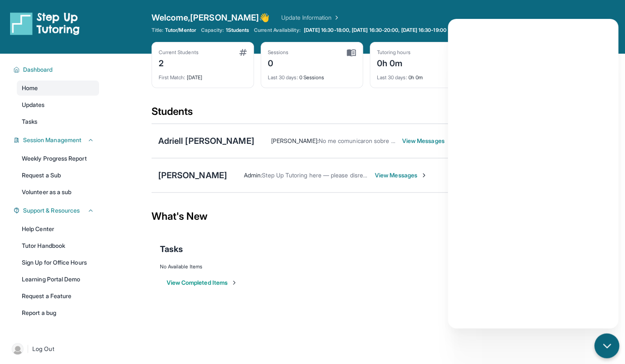 This screenshot has height=364, width=625. Describe the element at coordinates (367, 267) in the screenshot. I see `div: No Available Items` at that location.